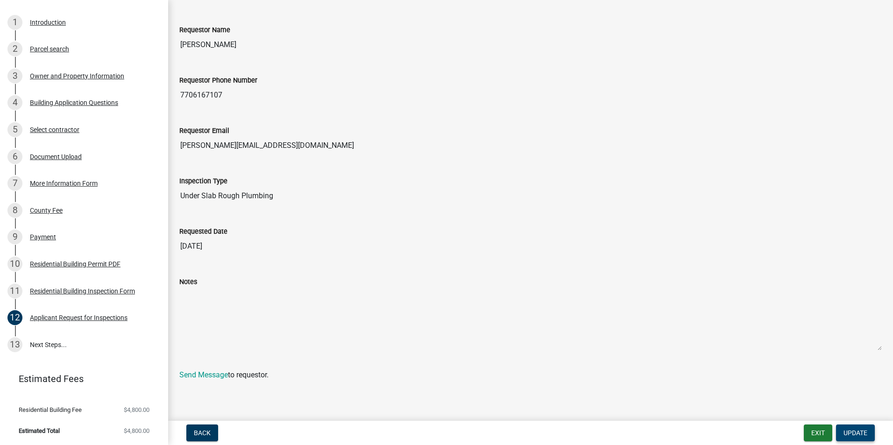  I want to click on div: County Fee, so click(46, 211).